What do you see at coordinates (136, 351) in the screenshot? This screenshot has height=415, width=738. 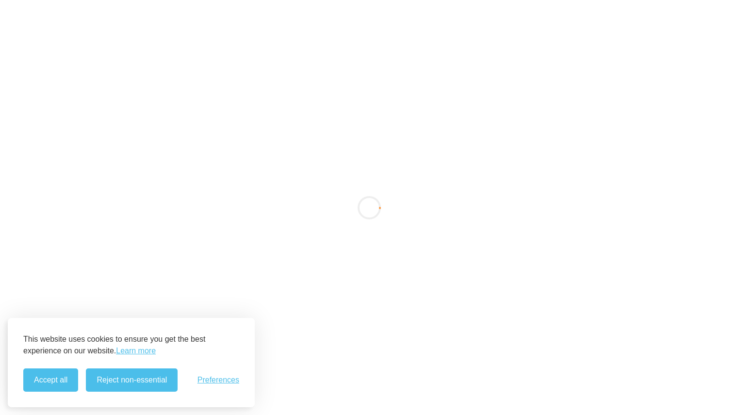 I see `a: Learn more` at bounding box center [136, 351].